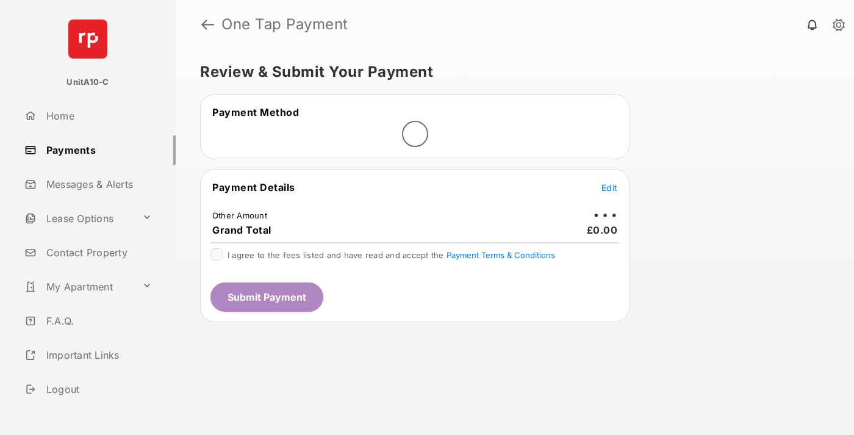 The image size is (854, 435). What do you see at coordinates (256, 112) in the screenshot?
I see `span: Payment Method` at bounding box center [256, 112].